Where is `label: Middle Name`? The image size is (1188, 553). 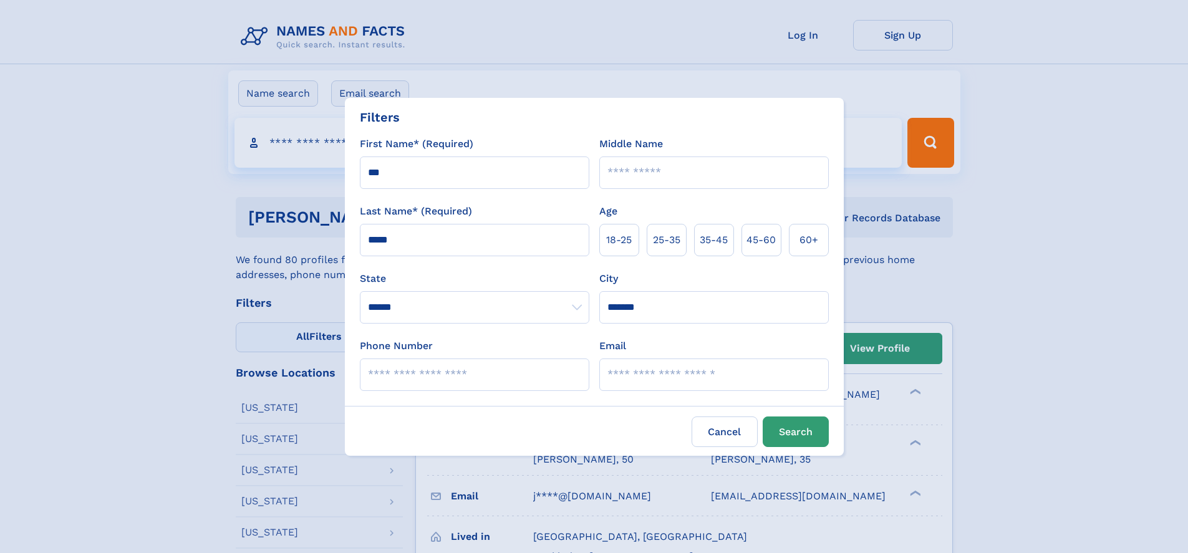
label: Middle Name is located at coordinates (631, 144).